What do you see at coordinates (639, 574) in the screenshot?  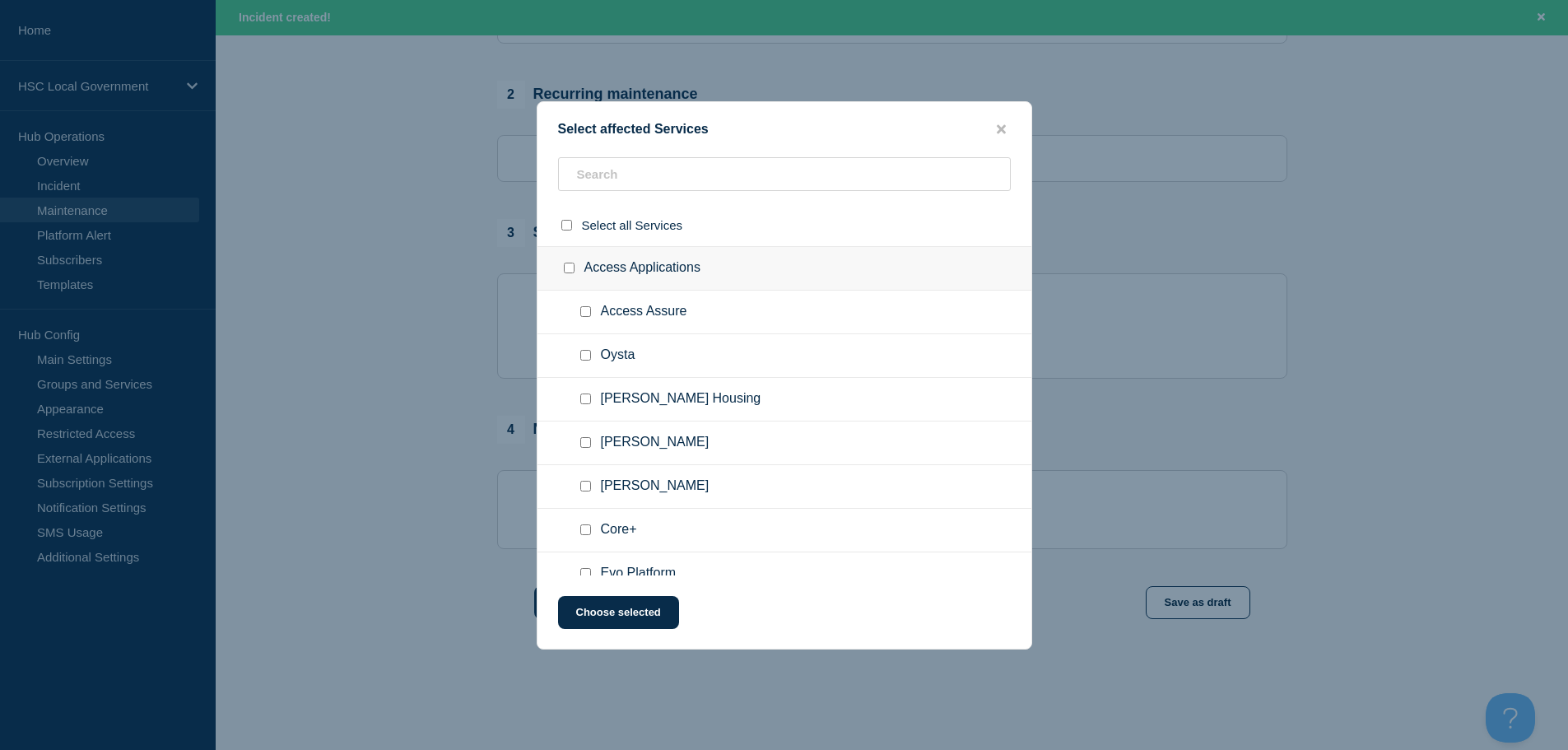 I see `span: Evo Platform` at bounding box center [639, 574].